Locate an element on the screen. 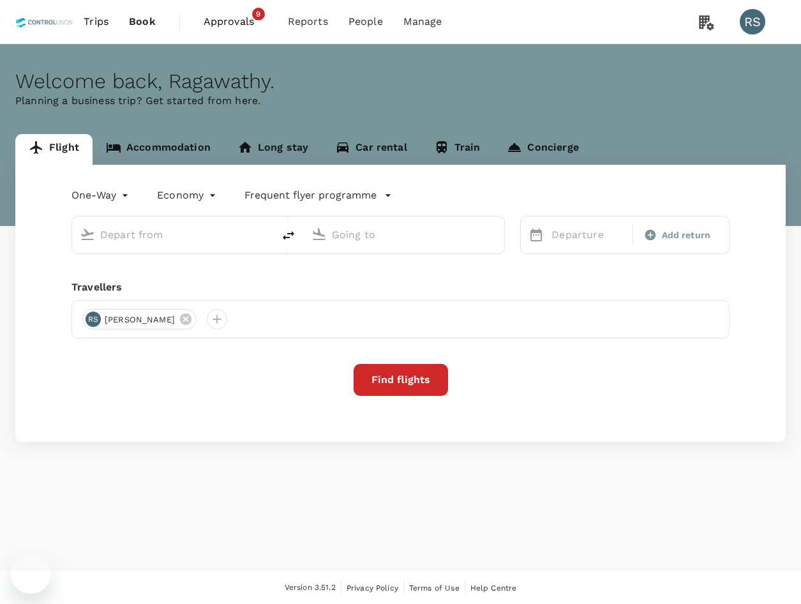 This screenshot has height=604, width=801. p: Departure is located at coordinates (588, 235).